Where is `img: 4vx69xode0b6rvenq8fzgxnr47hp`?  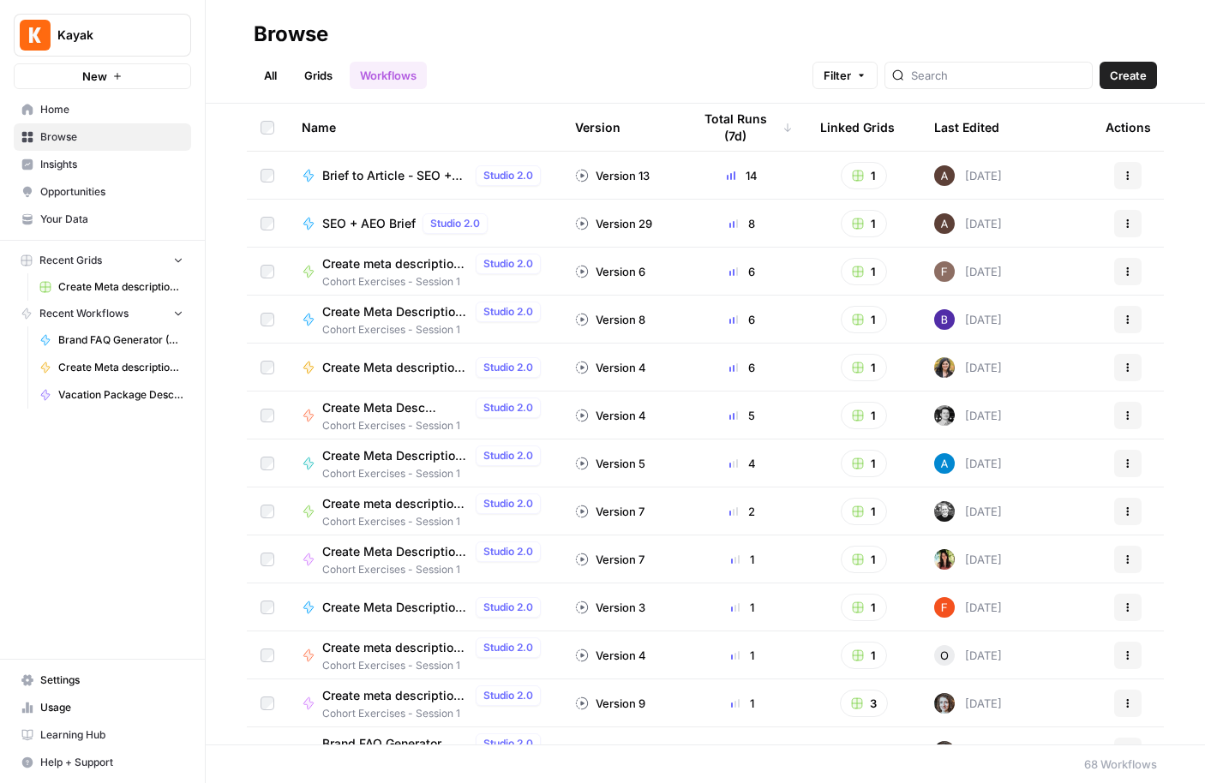 img: 4vx69xode0b6rvenq8fzgxnr47hp is located at coordinates (945, 416).